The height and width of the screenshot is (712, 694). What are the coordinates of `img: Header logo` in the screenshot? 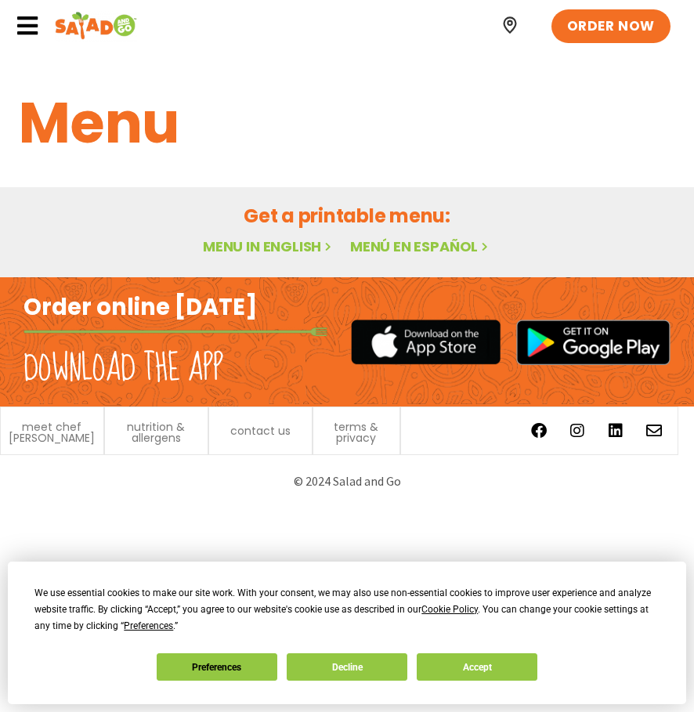 It's located at (96, 26).